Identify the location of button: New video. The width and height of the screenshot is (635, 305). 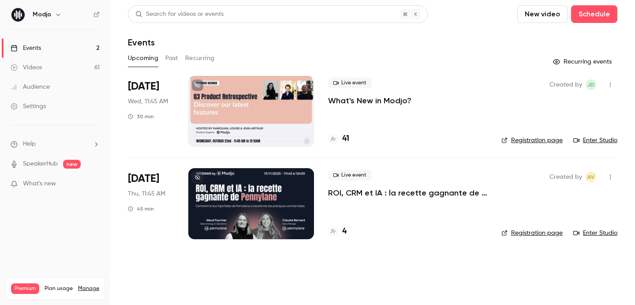
(542, 14).